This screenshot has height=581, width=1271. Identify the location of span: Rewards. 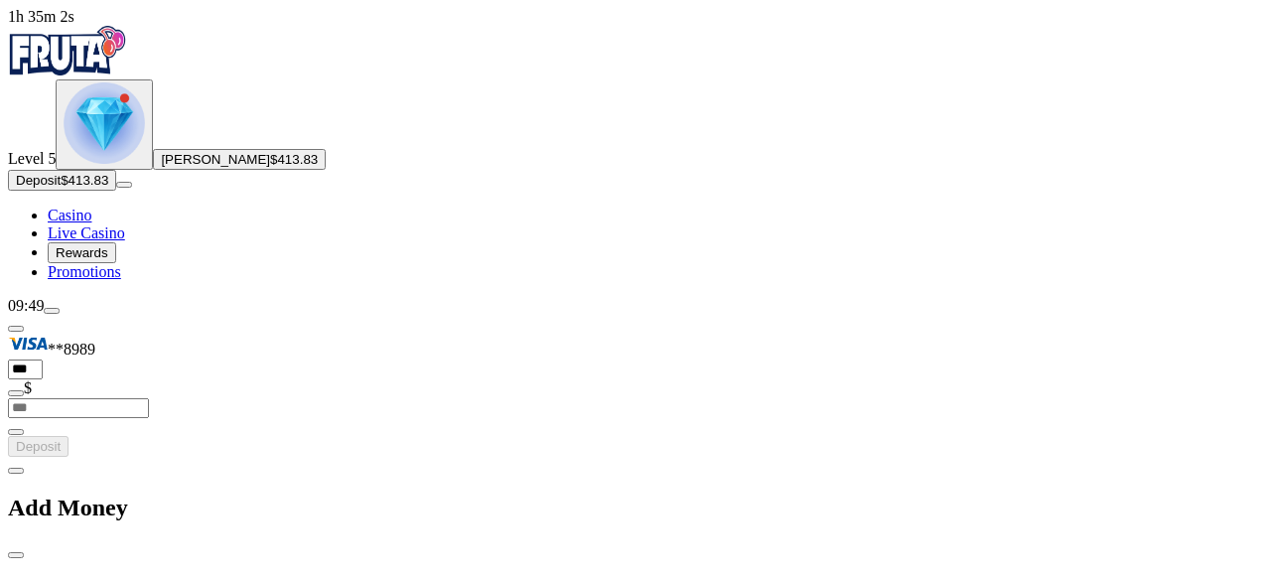
(81, 252).